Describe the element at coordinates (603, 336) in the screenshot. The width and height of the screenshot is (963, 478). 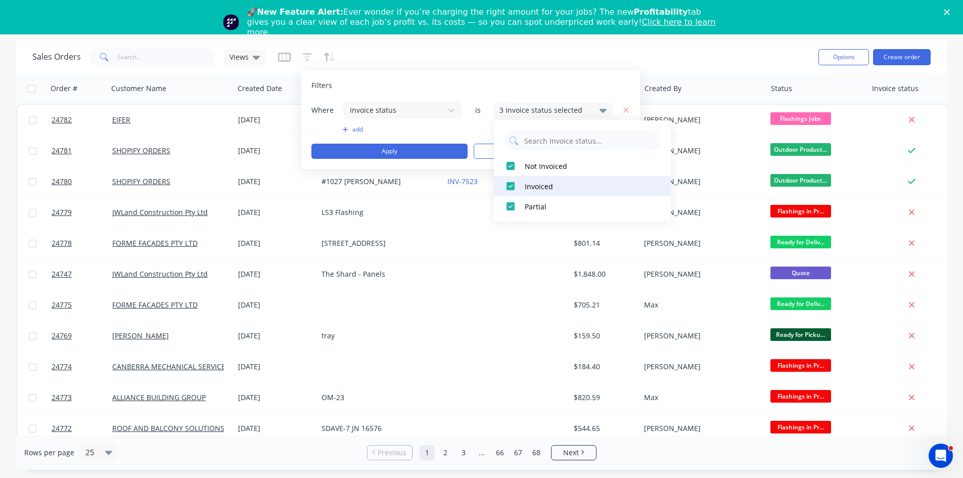
I see `div: $159.50` at that location.